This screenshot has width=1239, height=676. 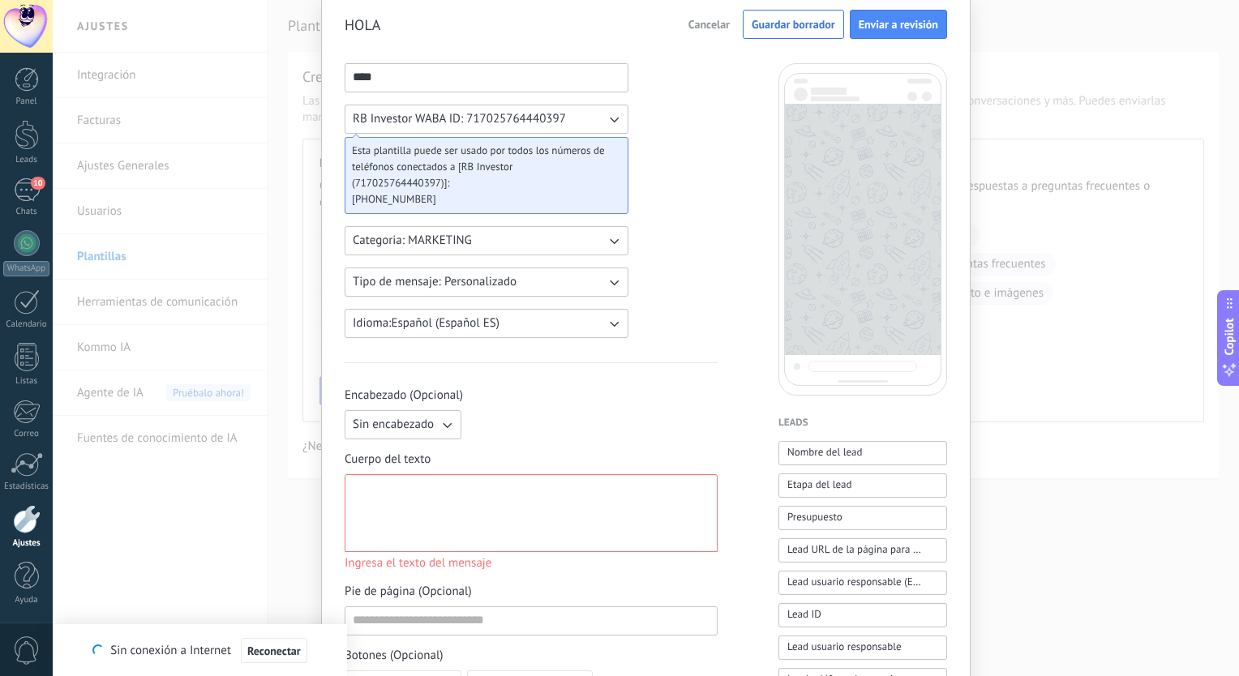 What do you see at coordinates (418, 564) in the screenshot?
I see `span: Ingresa el texto del mensaje` at bounding box center [418, 564].